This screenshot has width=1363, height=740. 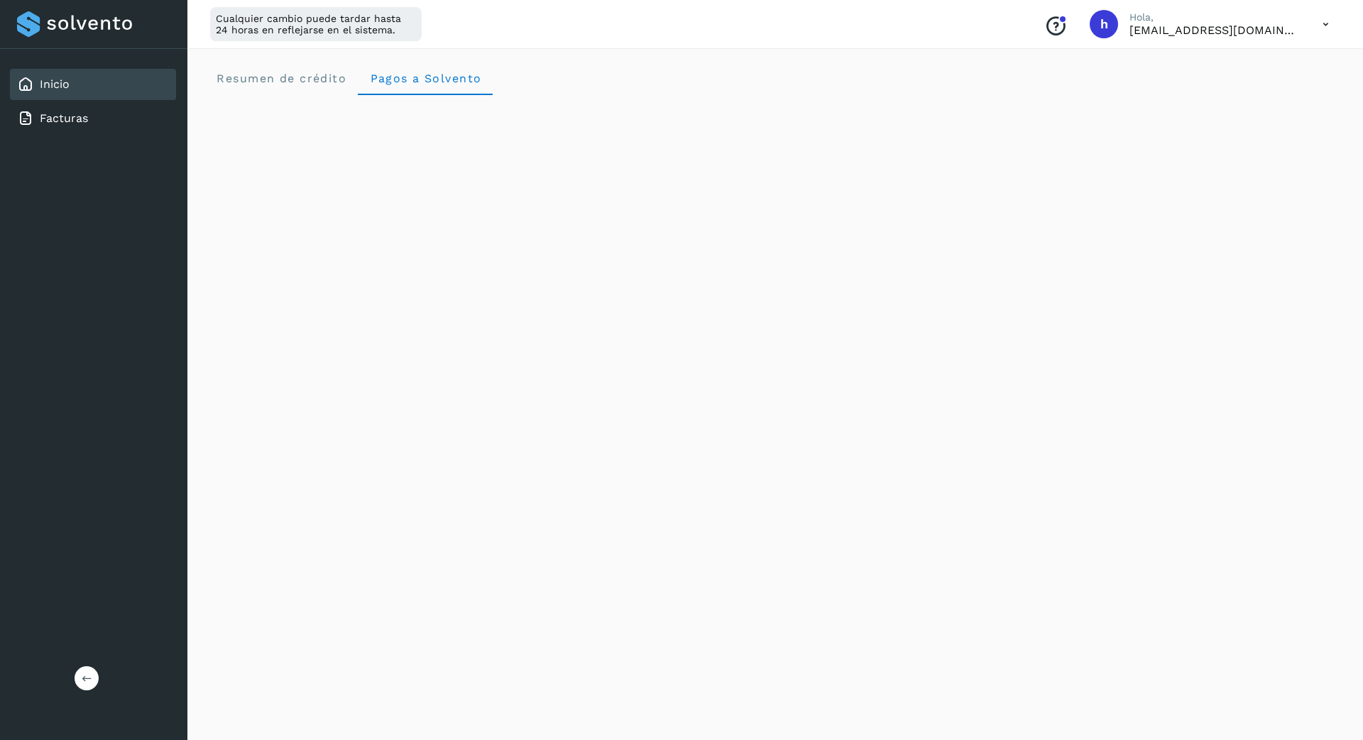 What do you see at coordinates (1215, 17) in the screenshot?
I see `p: Hola,` at bounding box center [1215, 17].